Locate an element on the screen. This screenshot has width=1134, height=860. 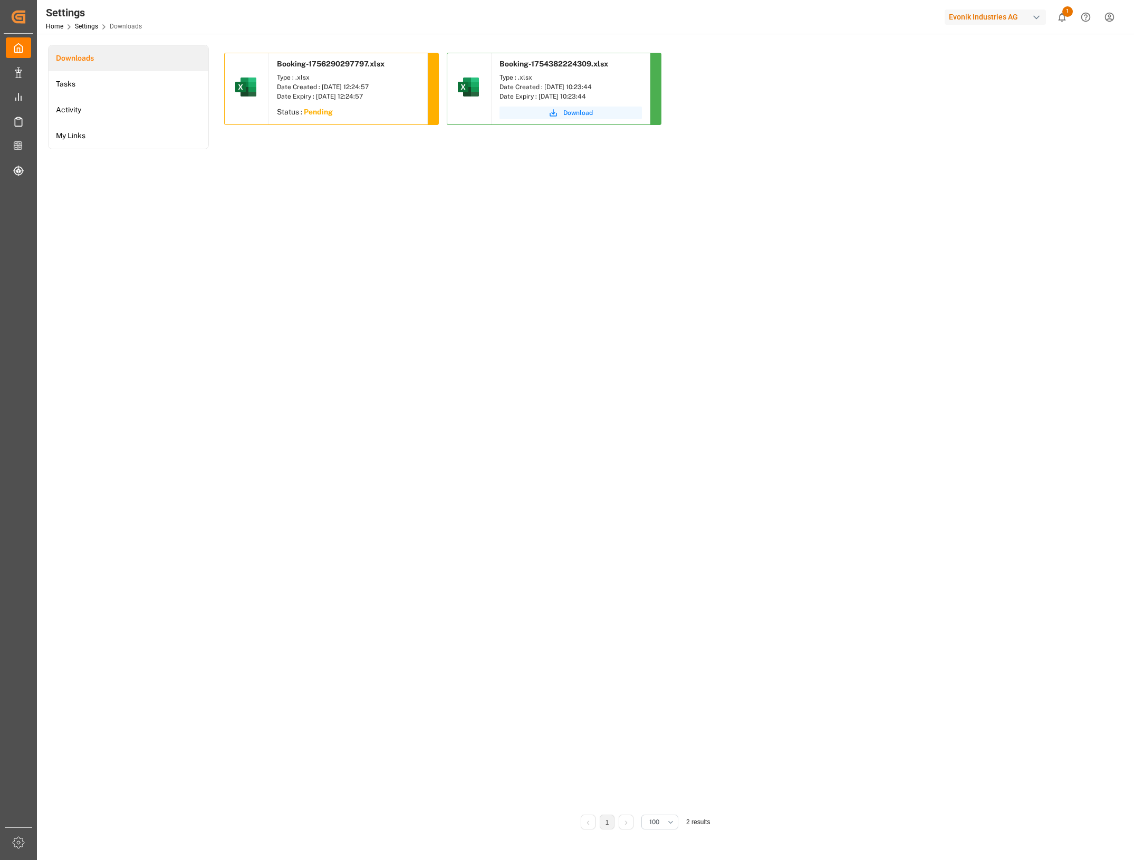
span: Booking-1756290297797.xlsx is located at coordinates (331, 64).